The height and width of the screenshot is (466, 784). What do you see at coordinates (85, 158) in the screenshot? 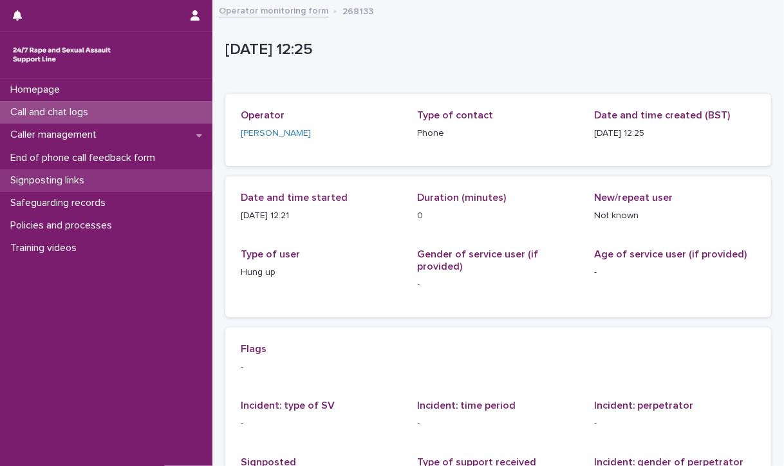
I see `p: End of phone call feedback form` at bounding box center [85, 158].